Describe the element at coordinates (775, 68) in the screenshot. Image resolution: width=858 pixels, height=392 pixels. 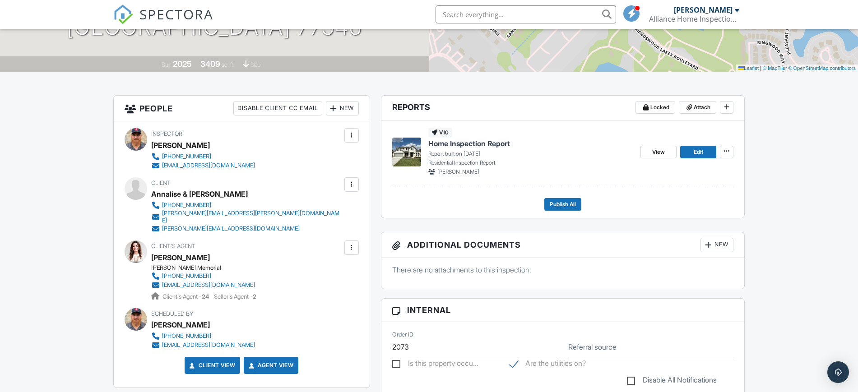
I see `a: © MapTiler` at that location.